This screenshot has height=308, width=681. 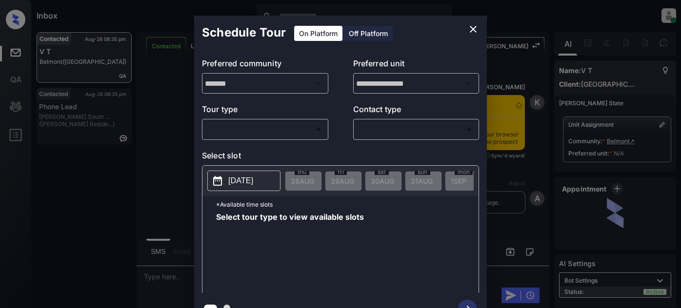 I want to click on p: Contact type, so click(x=416, y=111).